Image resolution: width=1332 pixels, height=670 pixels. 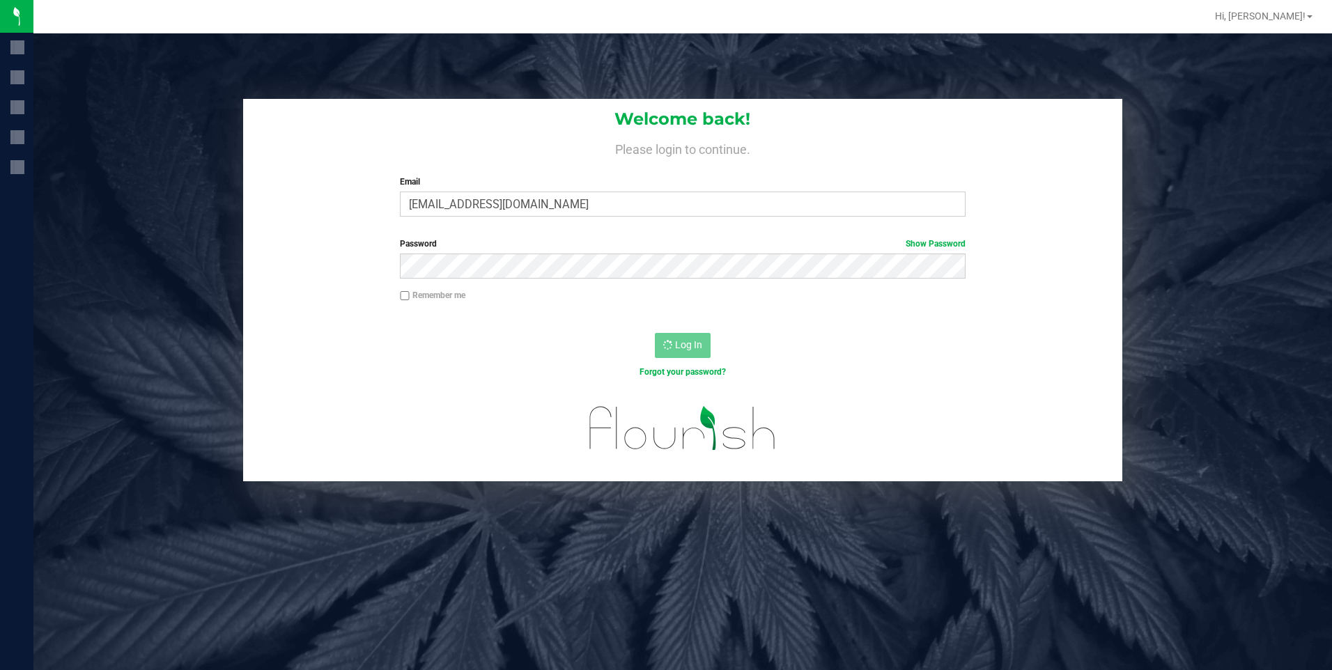 I want to click on img: flourish_logo.svg, so click(x=683, y=428).